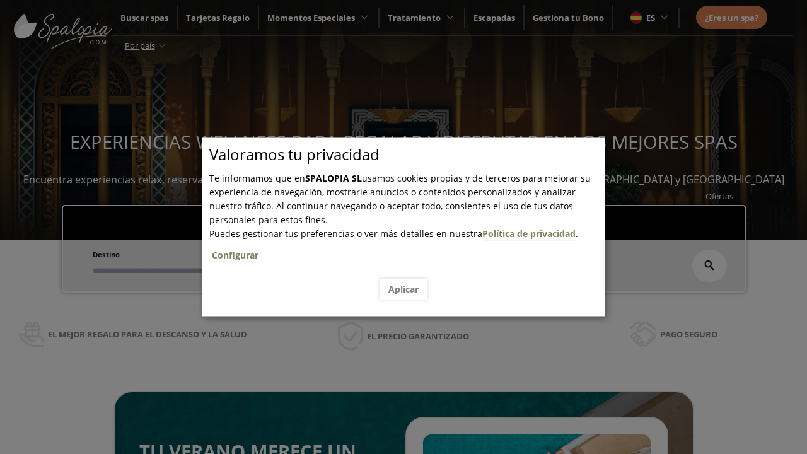  I want to click on a: Configurar, so click(235, 255).